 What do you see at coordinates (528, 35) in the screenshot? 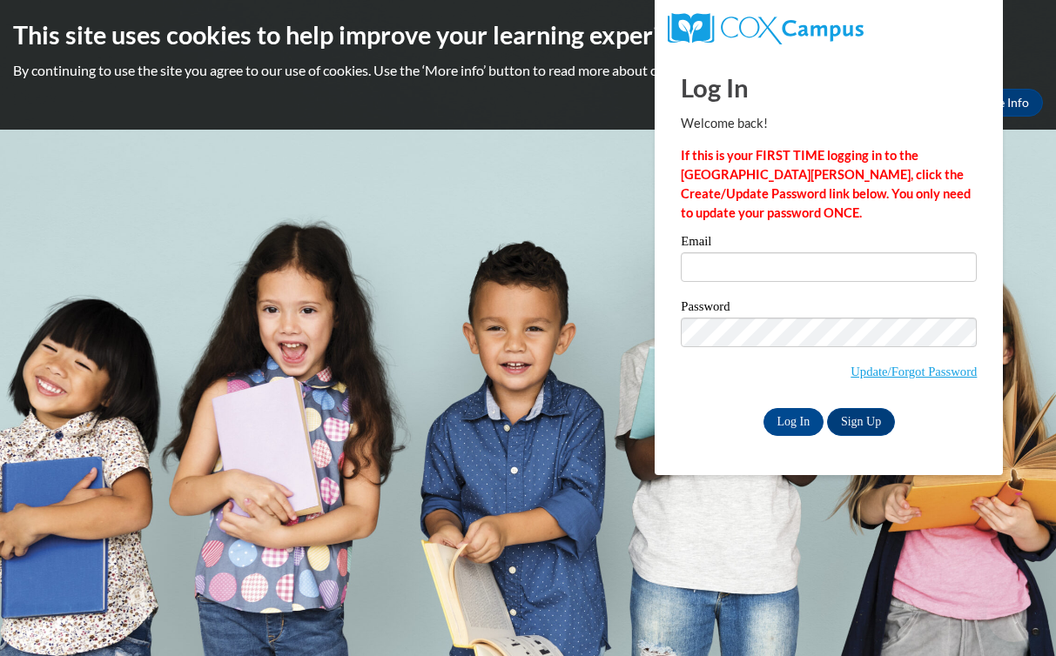
I see `h2: This site uses cookies to help improve your learning experience.` at bounding box center [528, 35].